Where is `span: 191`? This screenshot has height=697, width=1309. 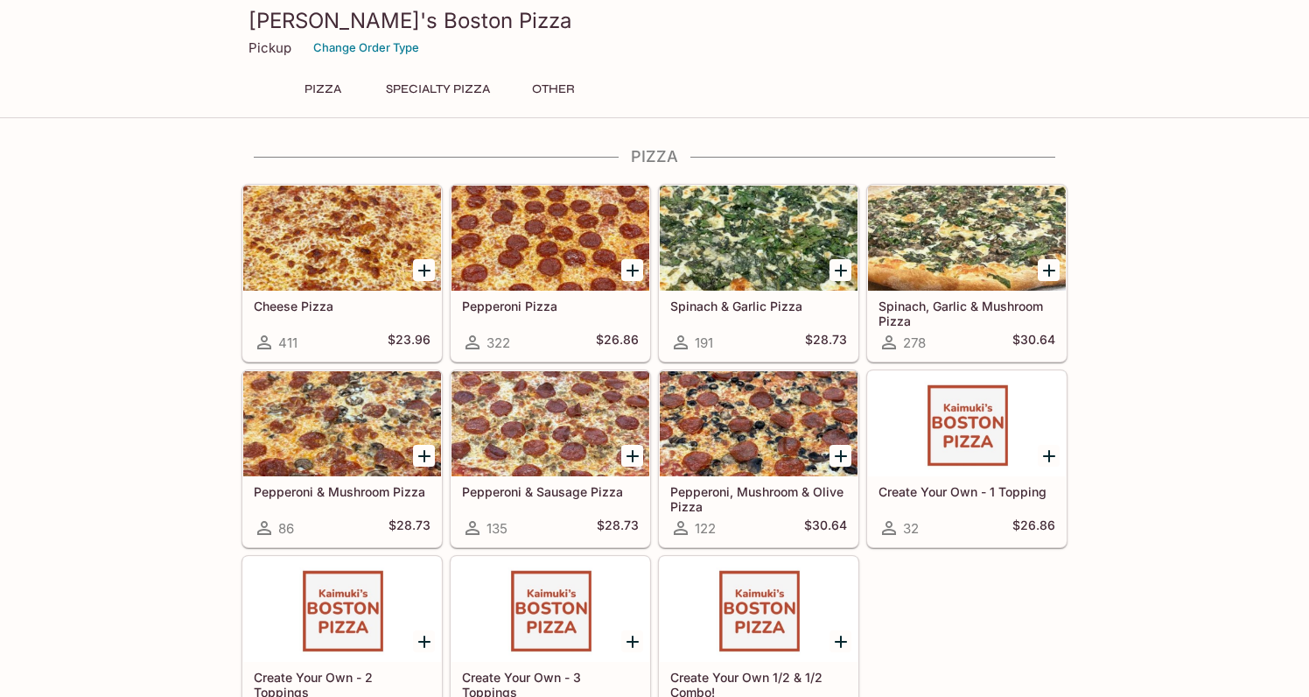
span: 191 is located at coordinates (704, 342).